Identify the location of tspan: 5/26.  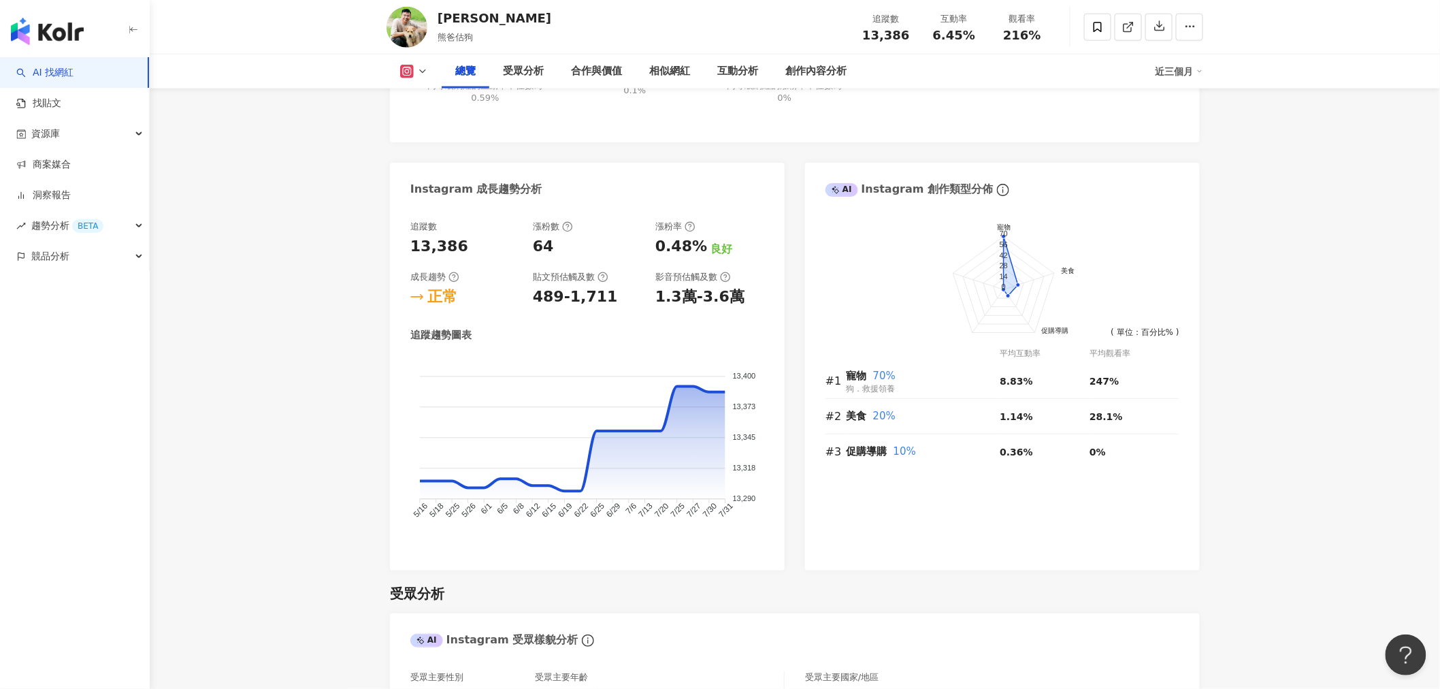
(469, 510).